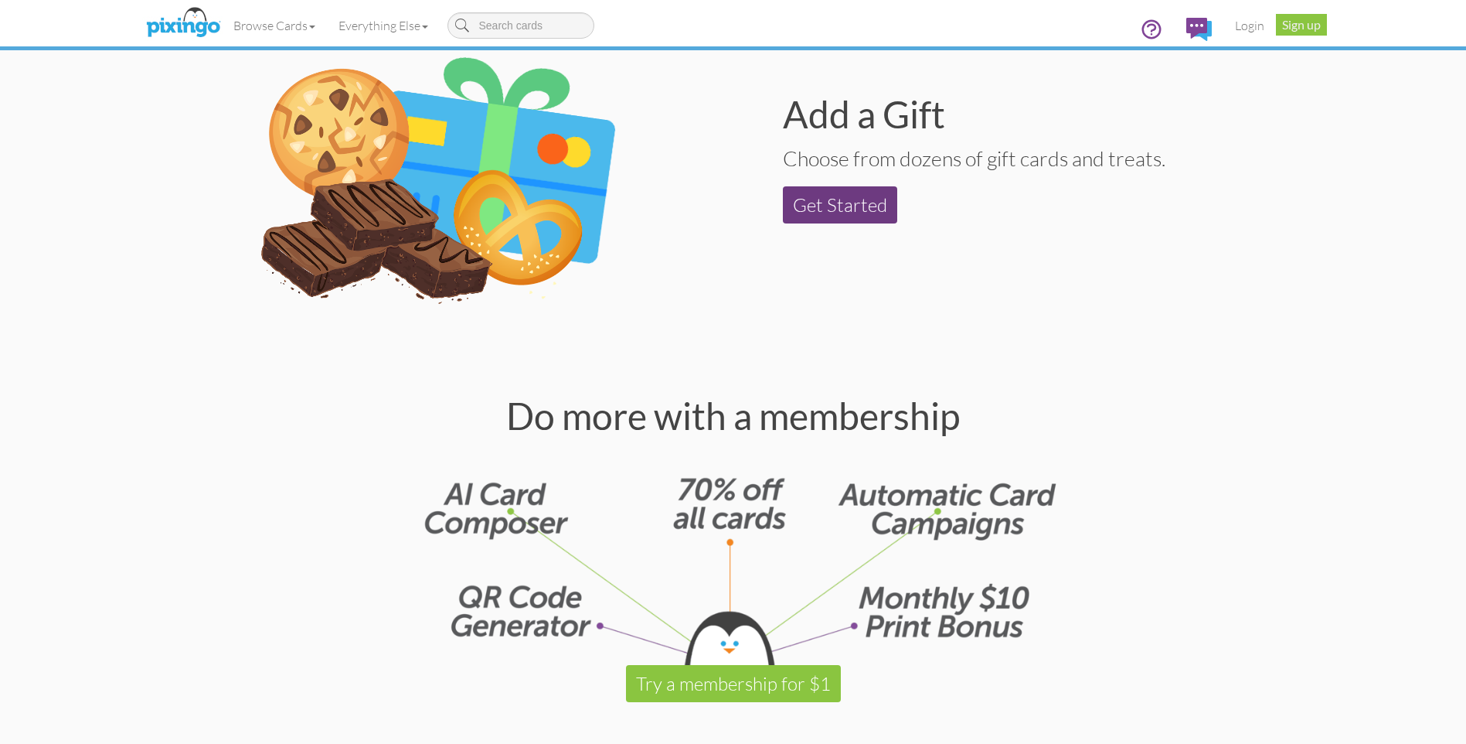 The width and height of the screenshot is (1466, 744). Describe the element at coordinates (383, 26) in the screenshot. I see `a: Everything Else` at that location.